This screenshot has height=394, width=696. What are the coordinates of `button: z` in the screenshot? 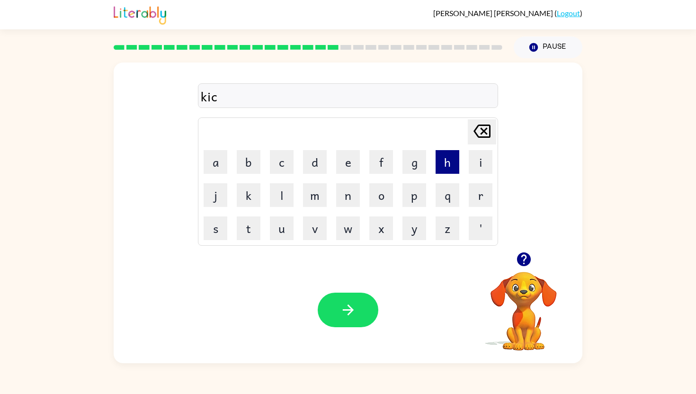 It's located at (448, 228).